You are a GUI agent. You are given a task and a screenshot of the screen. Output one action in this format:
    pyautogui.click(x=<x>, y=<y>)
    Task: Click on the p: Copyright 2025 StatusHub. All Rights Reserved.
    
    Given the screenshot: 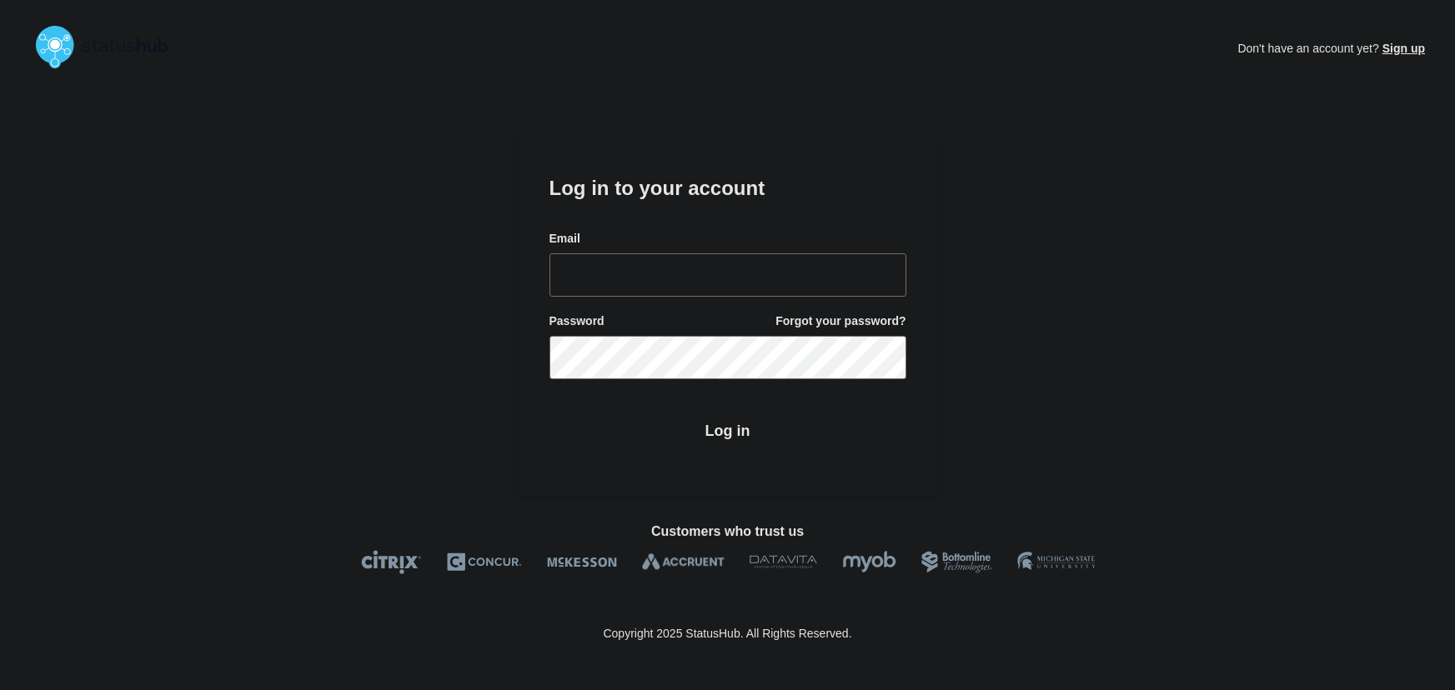 What is the action you would take?
    pyautogui.click(x=727, y=634)
    